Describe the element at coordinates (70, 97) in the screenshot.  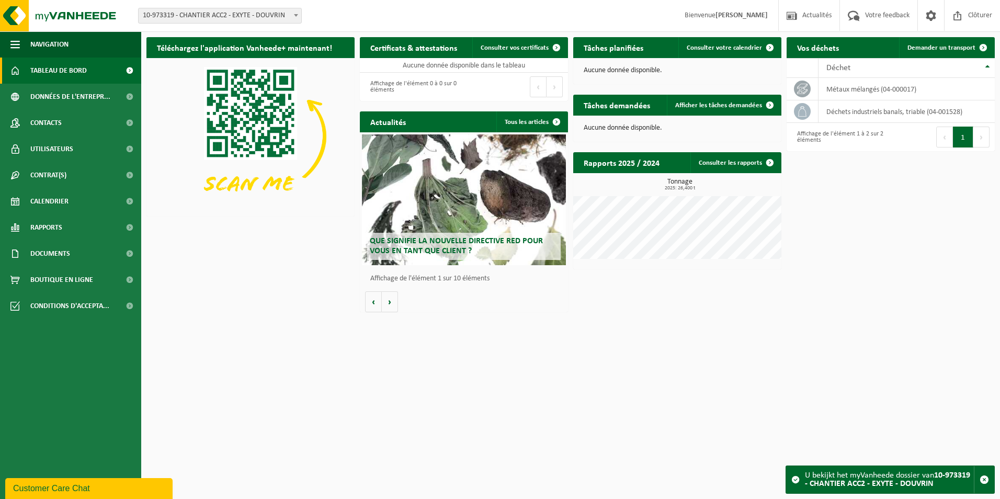
I see `span: Données de l'entrepr...` at that location.